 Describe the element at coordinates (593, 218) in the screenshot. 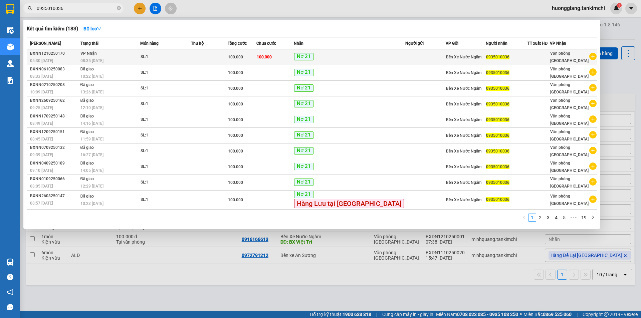

I see `button: right` at that location.